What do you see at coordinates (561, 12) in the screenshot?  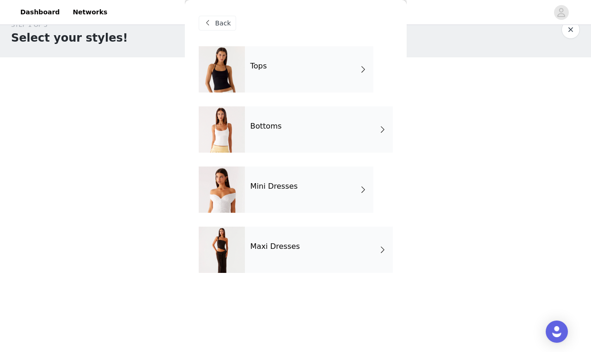 I see `div: avatar` at bounding box center [561, 12].